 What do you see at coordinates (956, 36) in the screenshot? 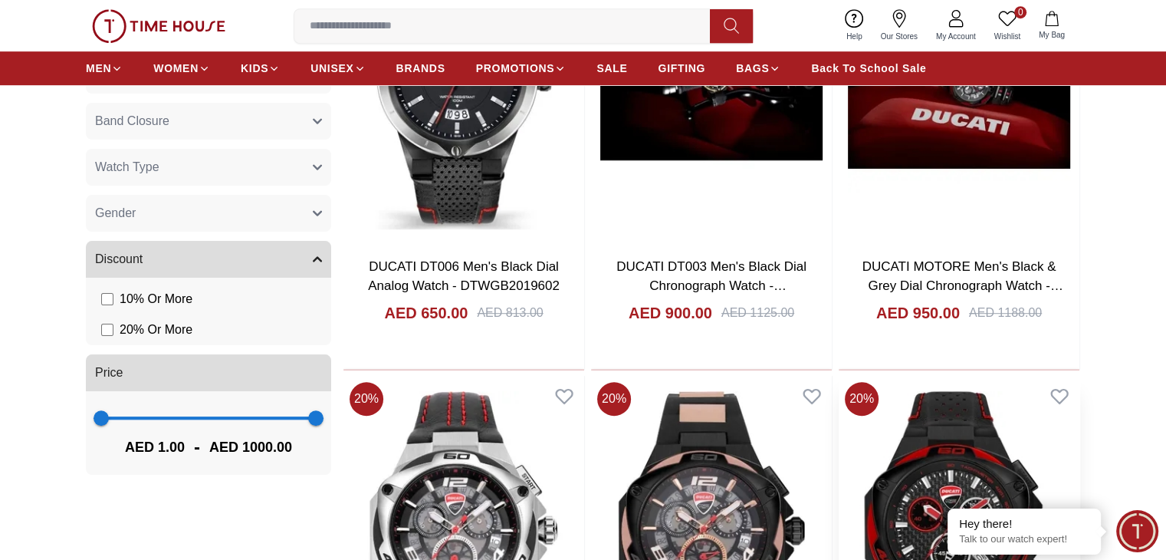
I see `span: My Account` at bounding box center [956, 36].